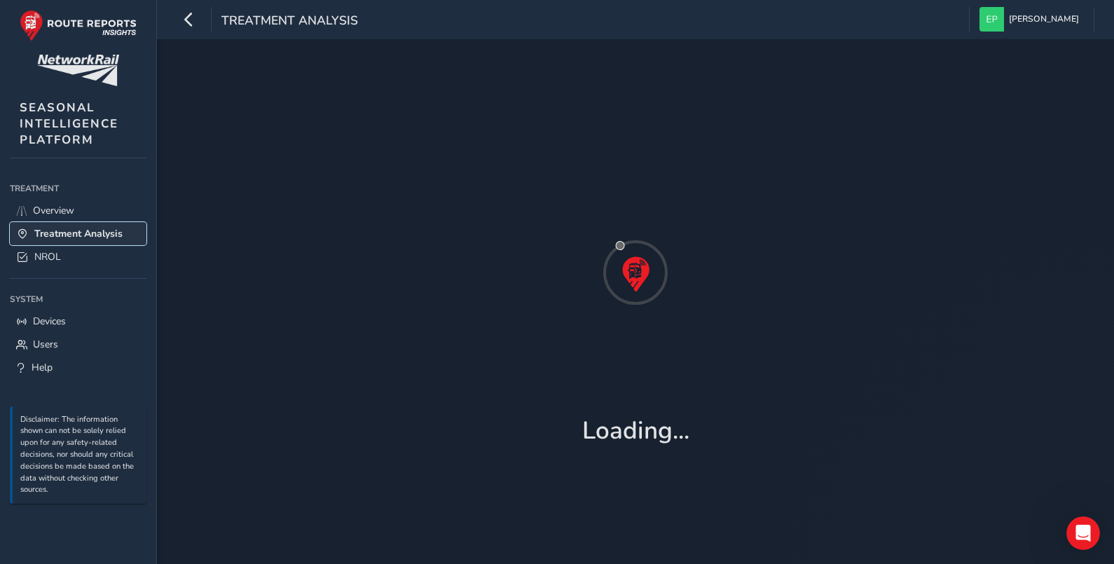 The height and width of the screenshot is (564, 1114). I want to click on p: Disclaimer: The information shown can not be solely relied upon for any safety-related decisions,..., so click(80, 455).